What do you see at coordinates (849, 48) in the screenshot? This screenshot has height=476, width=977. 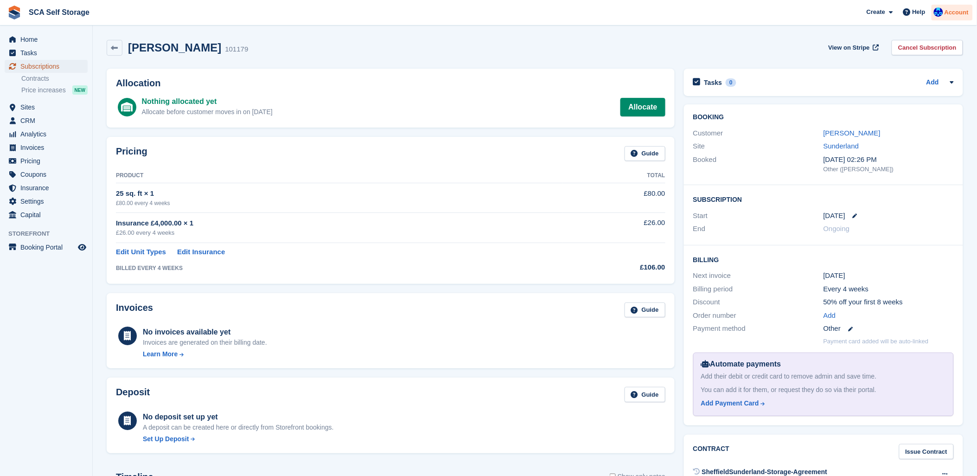 I see `span: View on Stripe` at bounding box center [849, 48].